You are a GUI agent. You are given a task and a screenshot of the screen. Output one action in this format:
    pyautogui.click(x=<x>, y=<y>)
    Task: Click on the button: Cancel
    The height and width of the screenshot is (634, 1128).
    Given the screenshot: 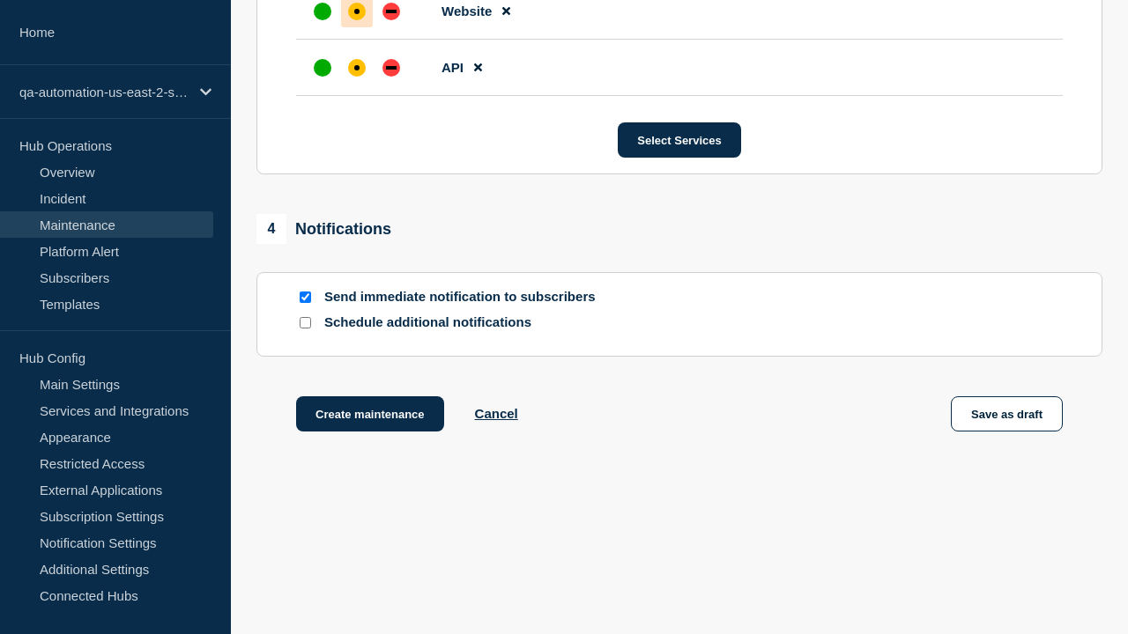 What is the action you would take?
    pyautogui.click(x=496, y=413)
    